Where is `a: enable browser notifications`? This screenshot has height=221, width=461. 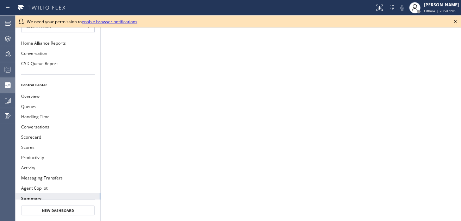
a: enable browser notifications is located at coordinates (109, 21).